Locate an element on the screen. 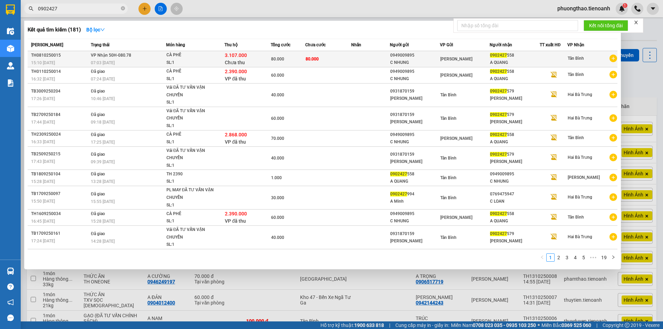  span: Kết nối tổng đài is located at coordinates (605, 26).